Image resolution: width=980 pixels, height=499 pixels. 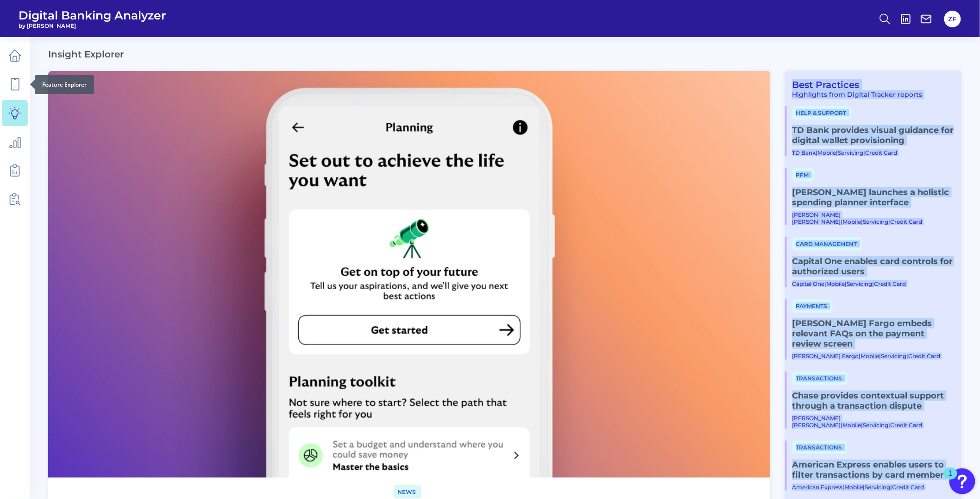 What do you see at coordinates (953, 19) in the screenshot?
I see `button: ZF` at bounding box center [953, 19].